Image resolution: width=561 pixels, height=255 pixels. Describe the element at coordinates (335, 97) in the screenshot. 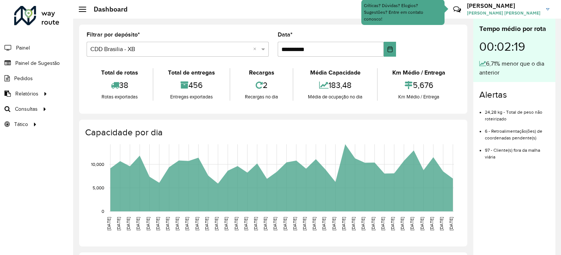

I see `div: Média de ocupação no dia` at that location.